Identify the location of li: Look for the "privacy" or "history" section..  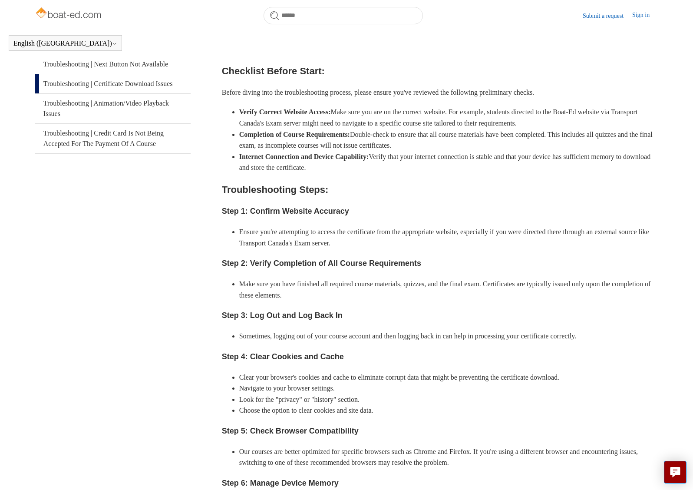
(449, 400).